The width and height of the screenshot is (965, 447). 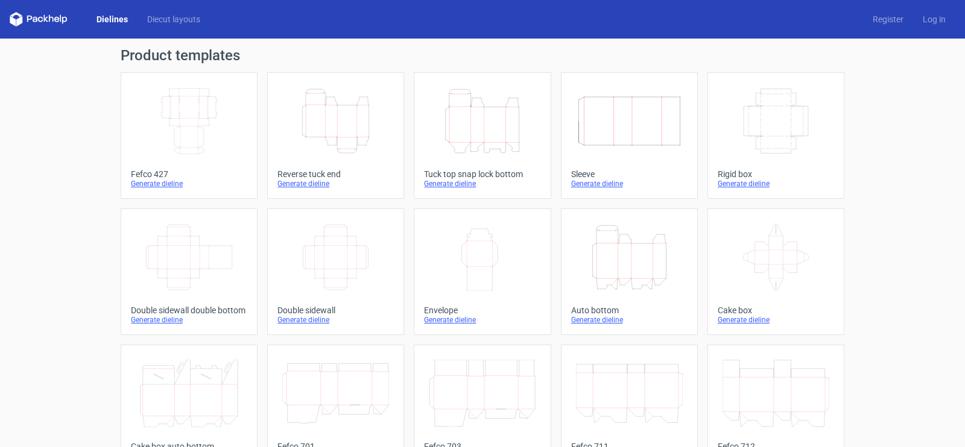 What do you see at coordinates (174, 19) in the screenshot?
I see `a: Diecut layouts` at bounding box center [174, 19].